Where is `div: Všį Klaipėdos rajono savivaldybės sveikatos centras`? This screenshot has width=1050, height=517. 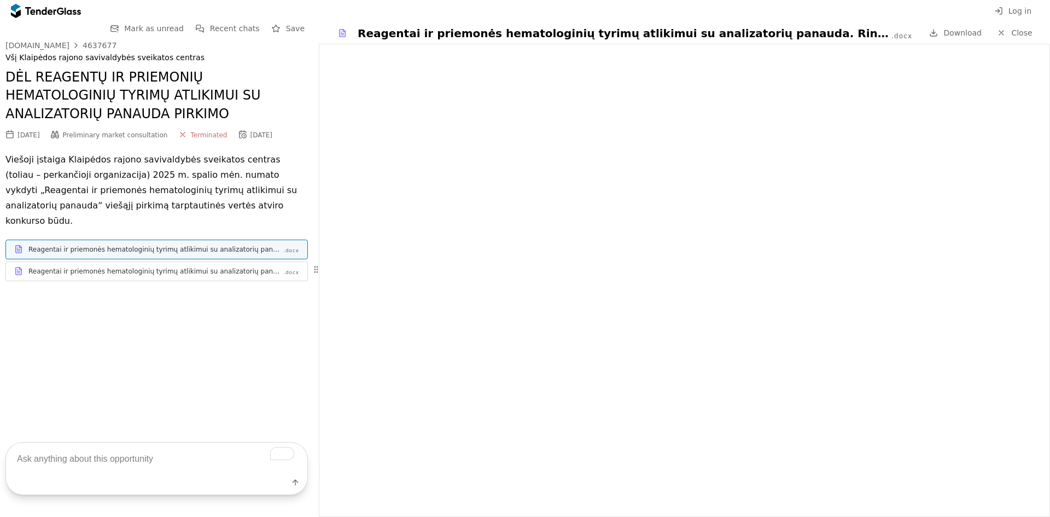 div: Všį Klaipėdos rajono savivaldybės sveikatos centras is located at coordinates (156, 57).